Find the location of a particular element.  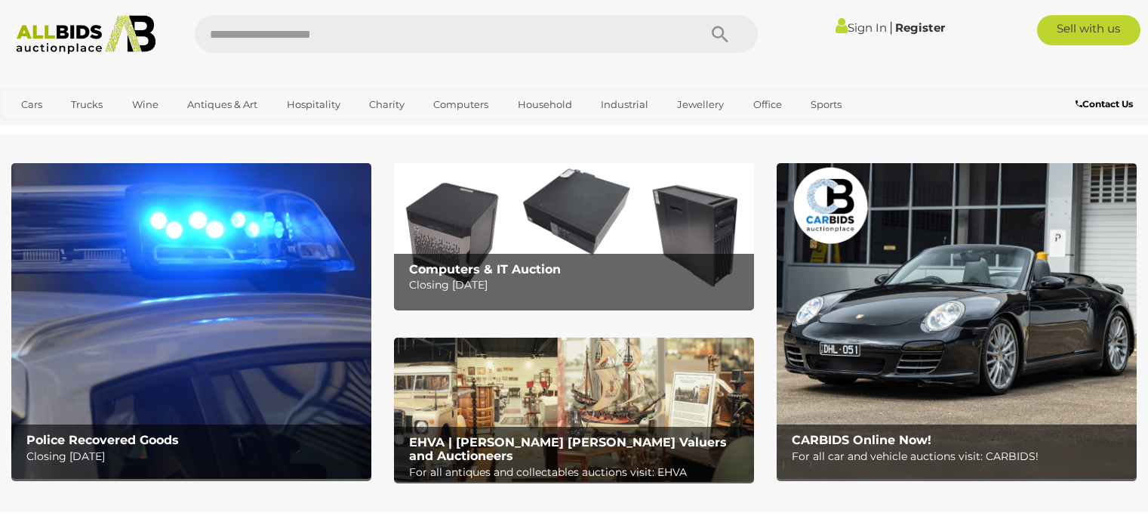

a: Household is located at coordinates (545, 104).